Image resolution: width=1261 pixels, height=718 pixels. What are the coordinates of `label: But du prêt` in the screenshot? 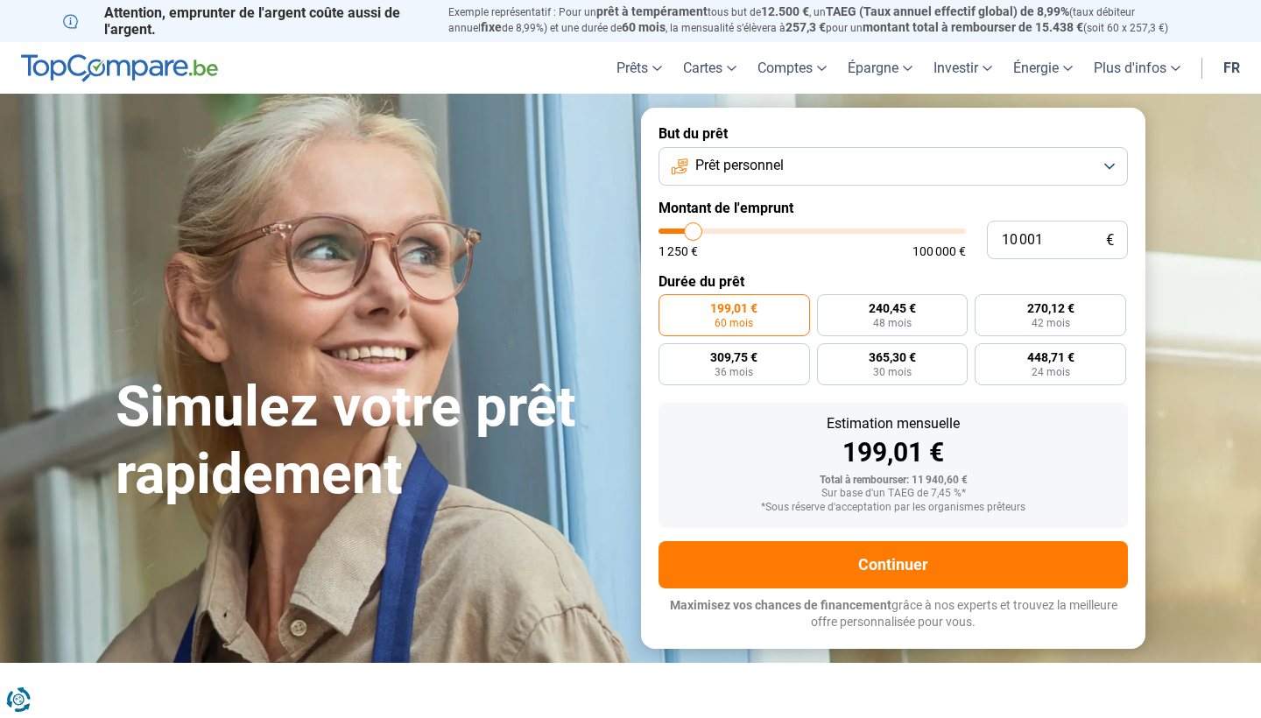 It's located at (893, 133).